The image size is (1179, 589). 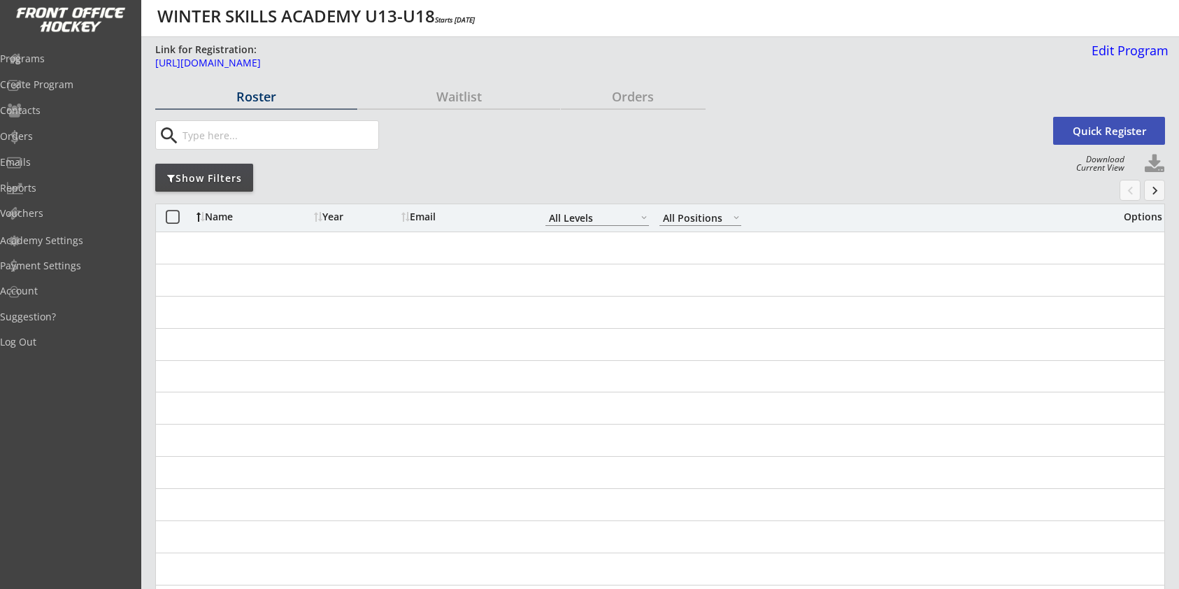 What do you see at coordinates (459, 97) in the screenshot?
I see `div: Waitlist` at bounding box center [459, 97].